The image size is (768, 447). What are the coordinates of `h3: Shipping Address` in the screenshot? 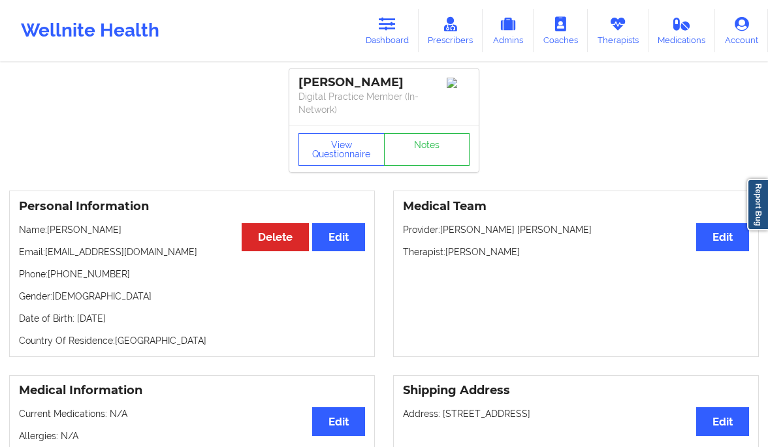 It's located at (576, 391).